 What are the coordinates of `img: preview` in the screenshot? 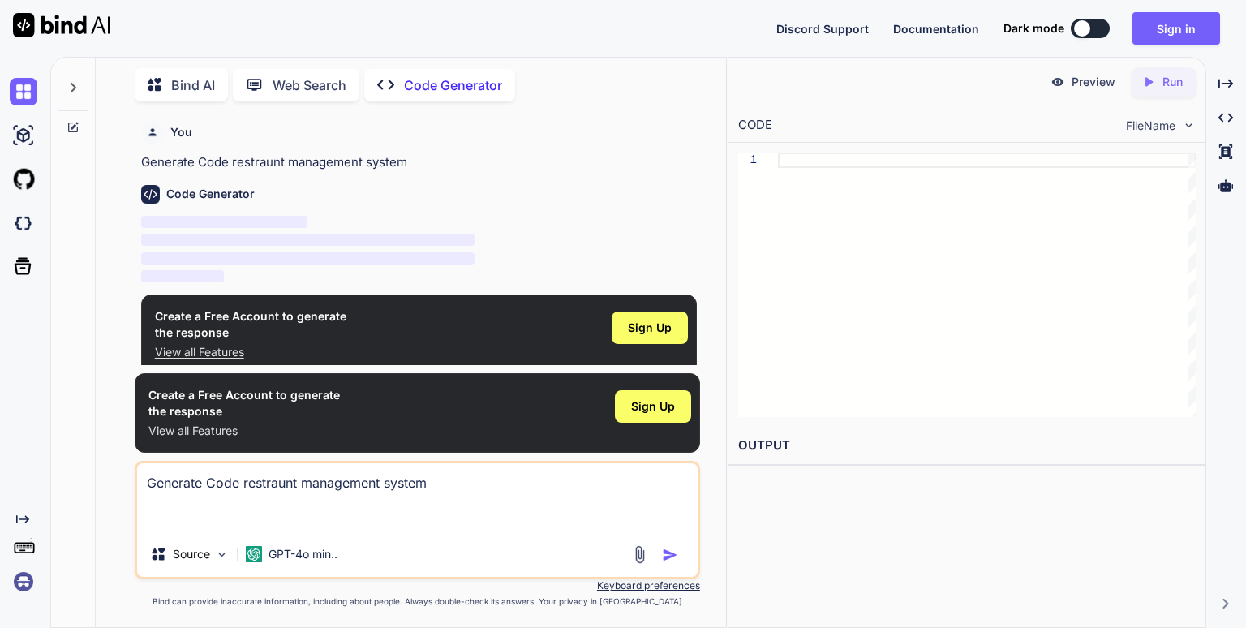 It's located at (1057, 82).